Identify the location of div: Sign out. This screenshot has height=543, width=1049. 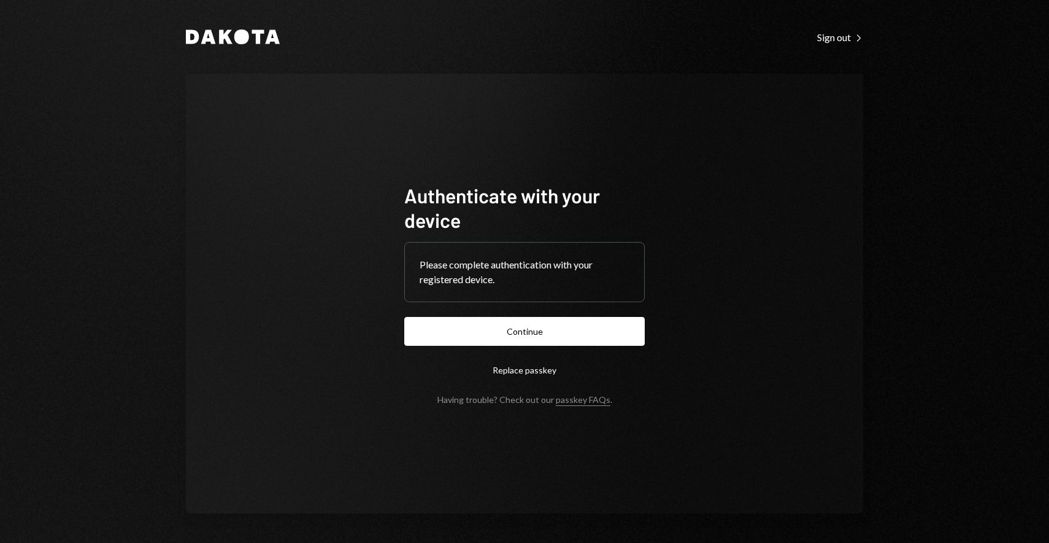
(840, 37).